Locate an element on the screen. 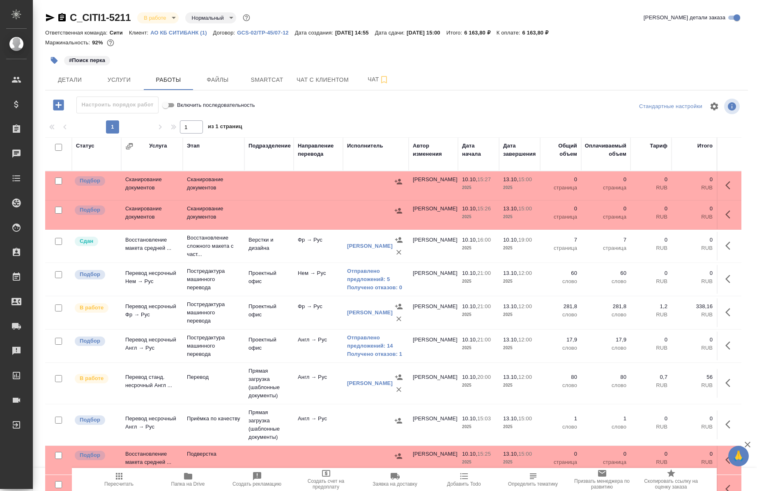  div: Направление перевода is located at coordinates (318, 150).